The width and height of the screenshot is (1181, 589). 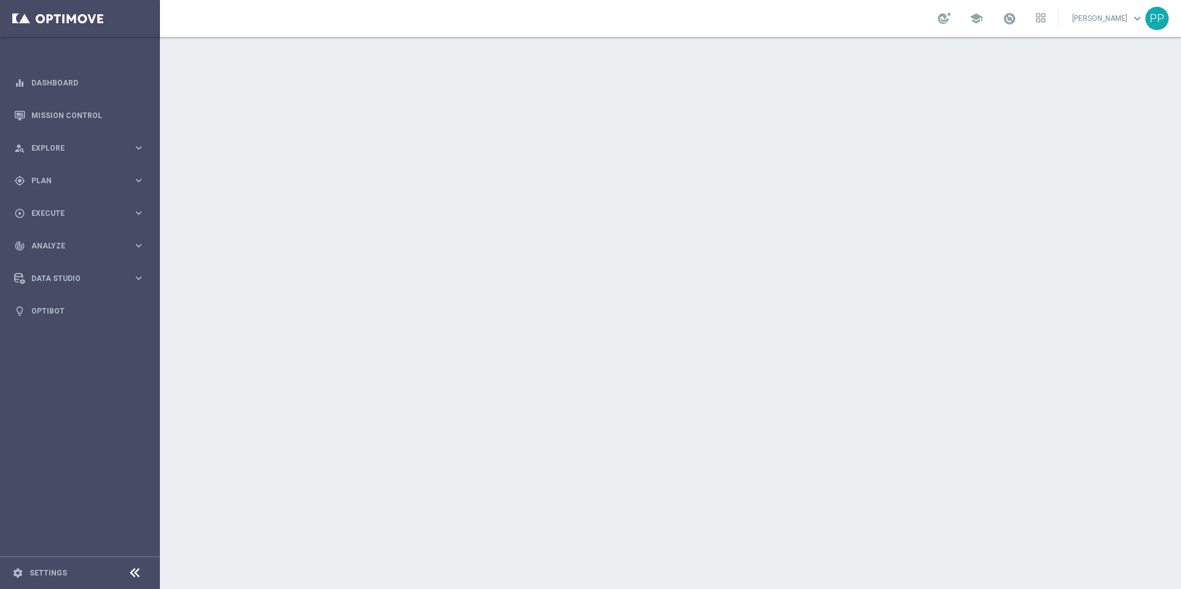 What do you see at coordinates (79, 213) in the screenshot?
I see `button: play_circle_outline Execute keyboard_arrow_right` at bounding box center [79, 213].